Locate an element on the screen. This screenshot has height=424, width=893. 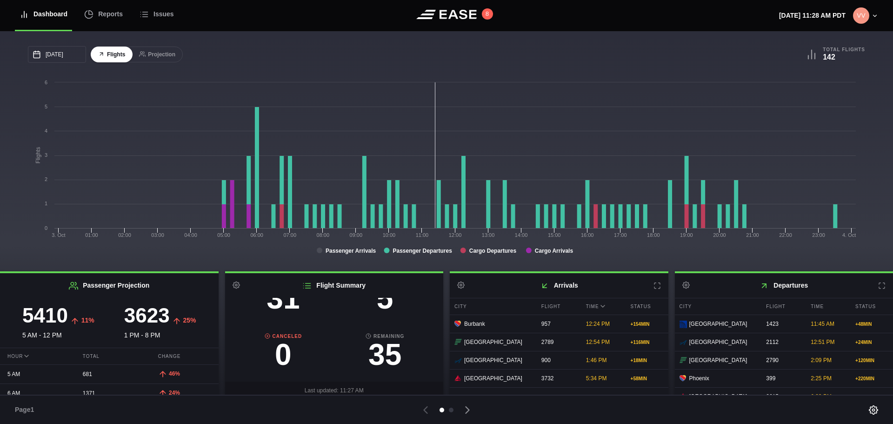
h2: Arrivals is located at coordinates (559, 285).